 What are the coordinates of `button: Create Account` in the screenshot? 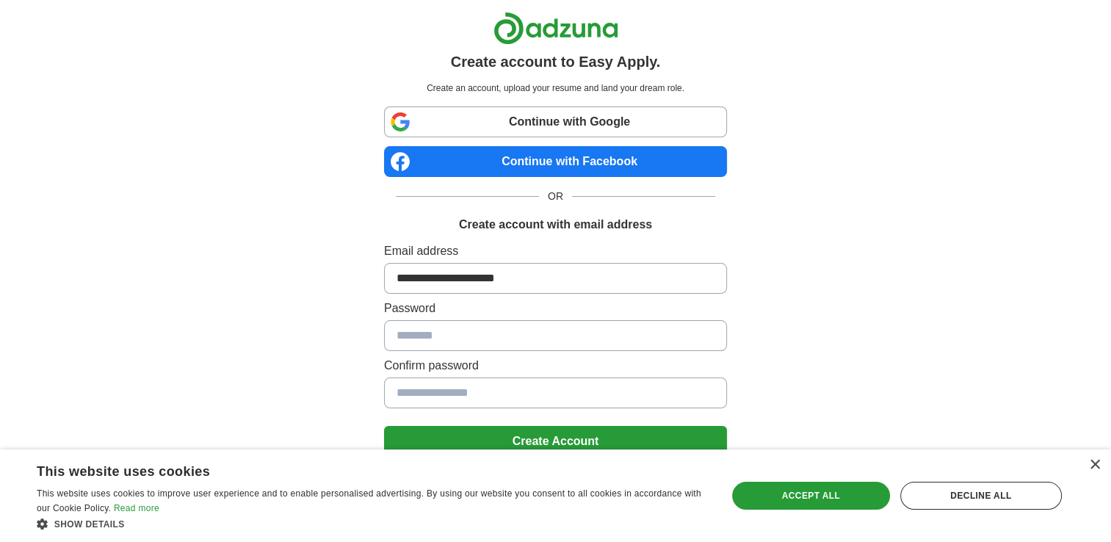 It's located at (555, 441).